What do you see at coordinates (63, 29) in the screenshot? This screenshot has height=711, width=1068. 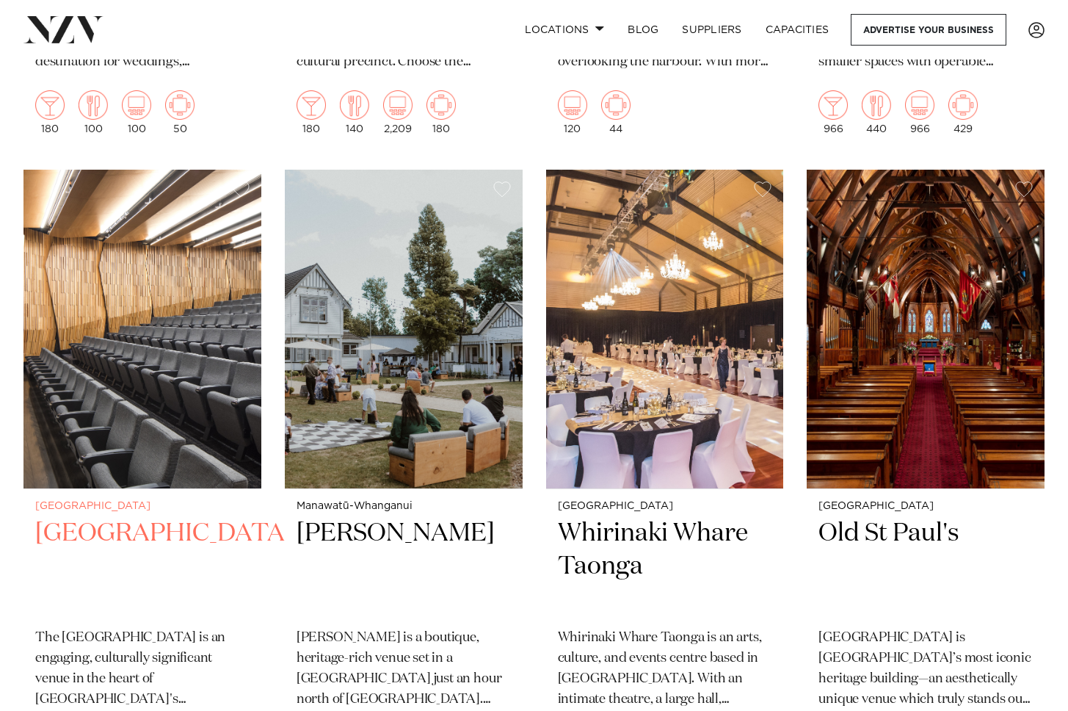 I see `img: nzv-logo.png` at bounding box center [63, 29].